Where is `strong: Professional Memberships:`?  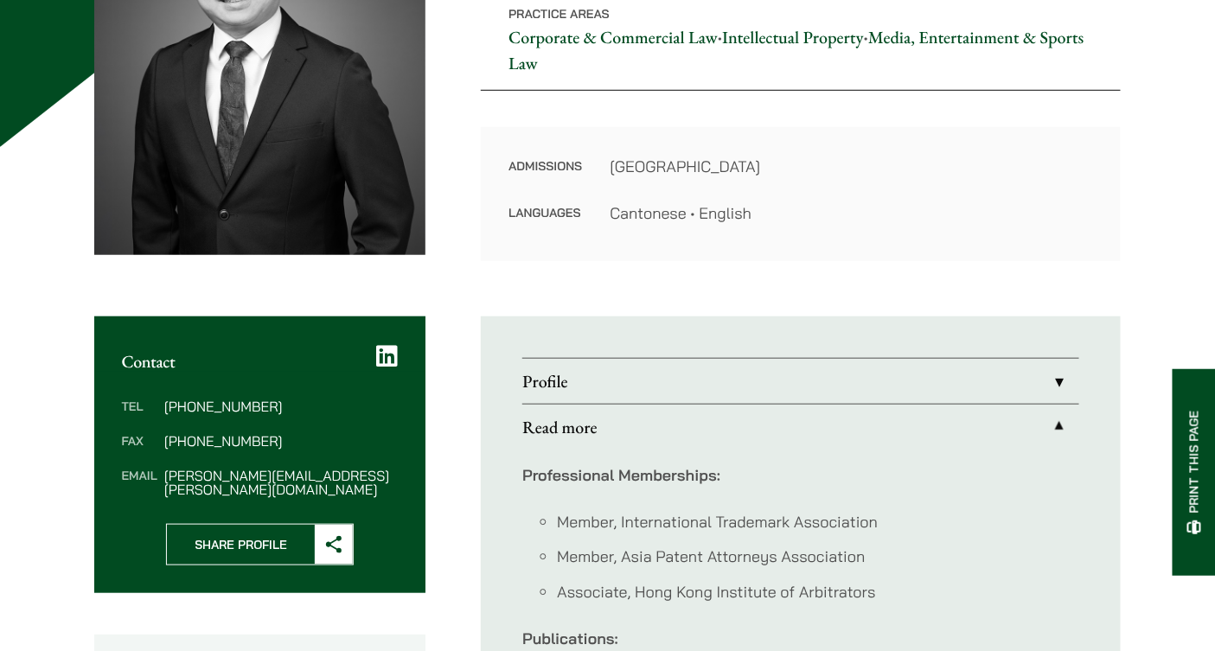
strong: Professional Memberships: is located at coordinates (621, 475).